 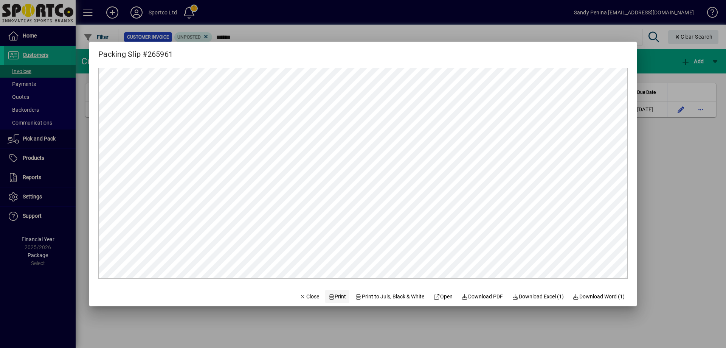 What do you see at coordinates (337, 296) in the screenshot?
I see `button: Print` at bounding box center [337, 296].